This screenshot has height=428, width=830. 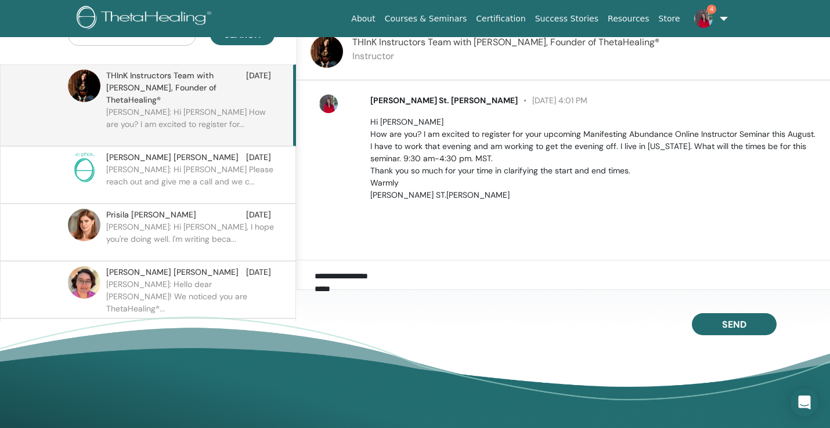 I want to click on p: Instructor, so click(x=505, y=56).